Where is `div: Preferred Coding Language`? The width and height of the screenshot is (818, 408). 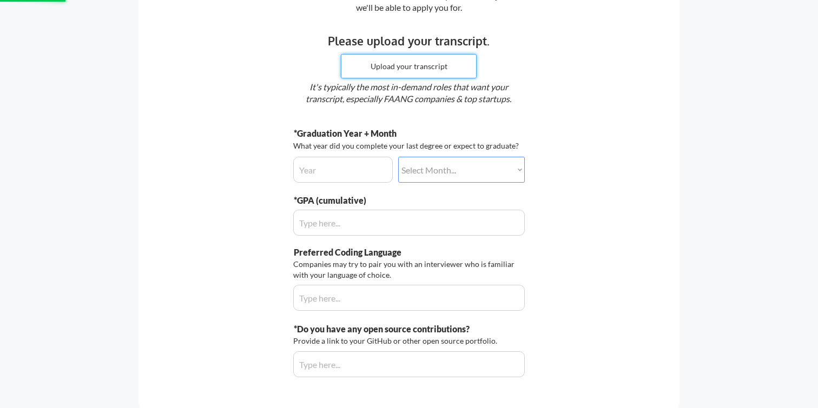 div: Preferred Coding Language is located at coordinates (368, 253).